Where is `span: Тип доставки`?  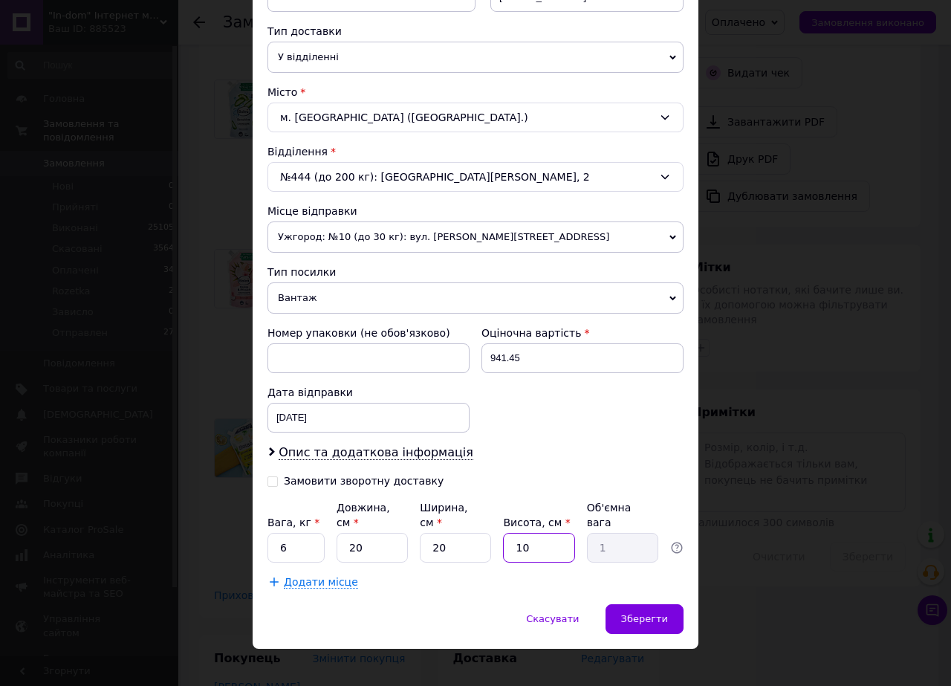 span: Тип доставки is located at coordinates (305, 31).